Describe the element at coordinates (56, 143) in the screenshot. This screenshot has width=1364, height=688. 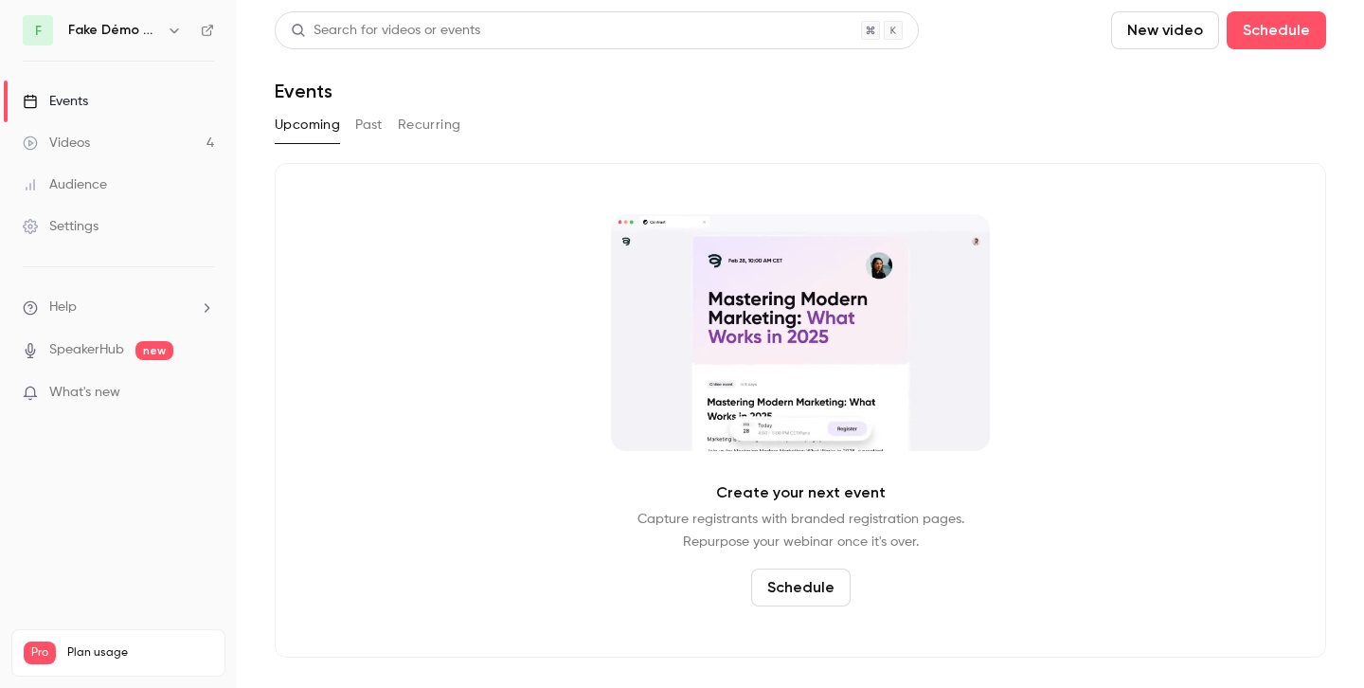
I see `div: Videos` at that location.